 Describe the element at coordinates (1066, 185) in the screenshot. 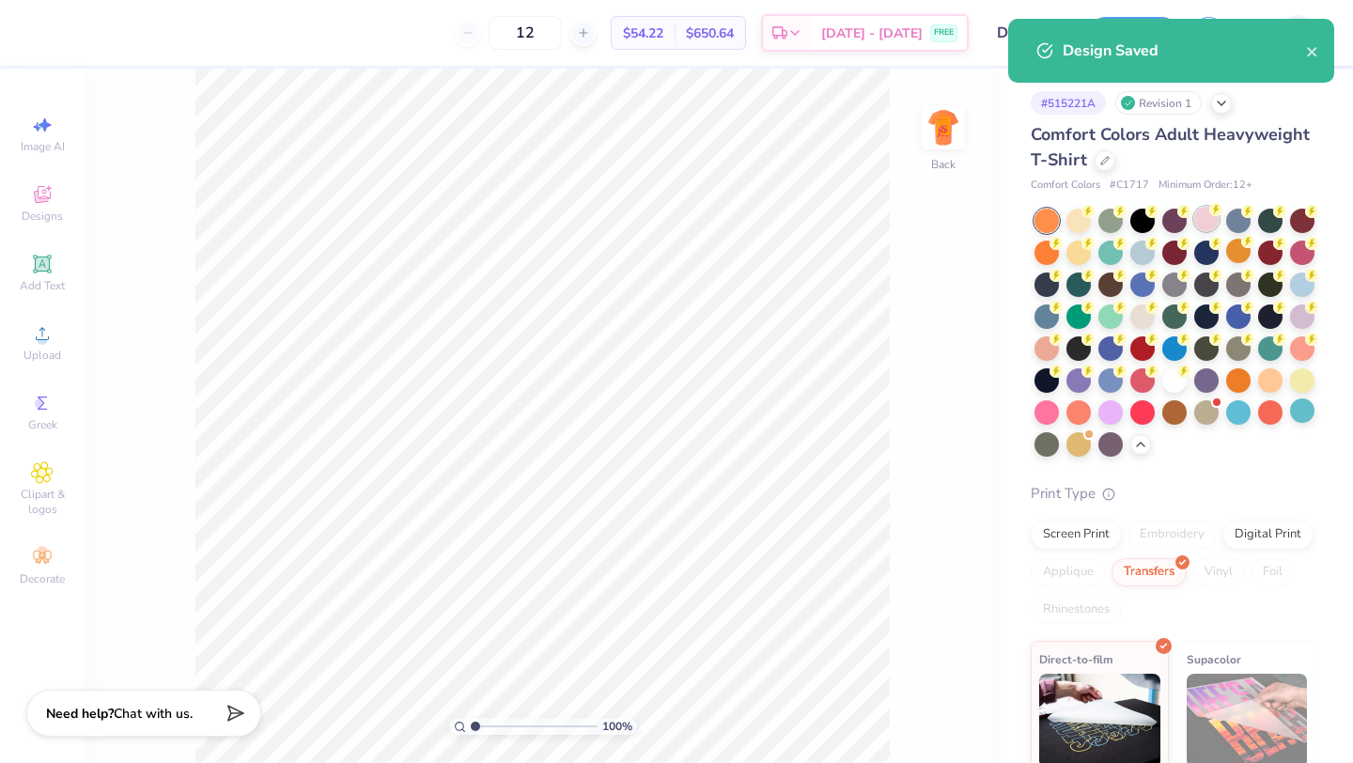

I see `span: Comfort Colors` at that location.